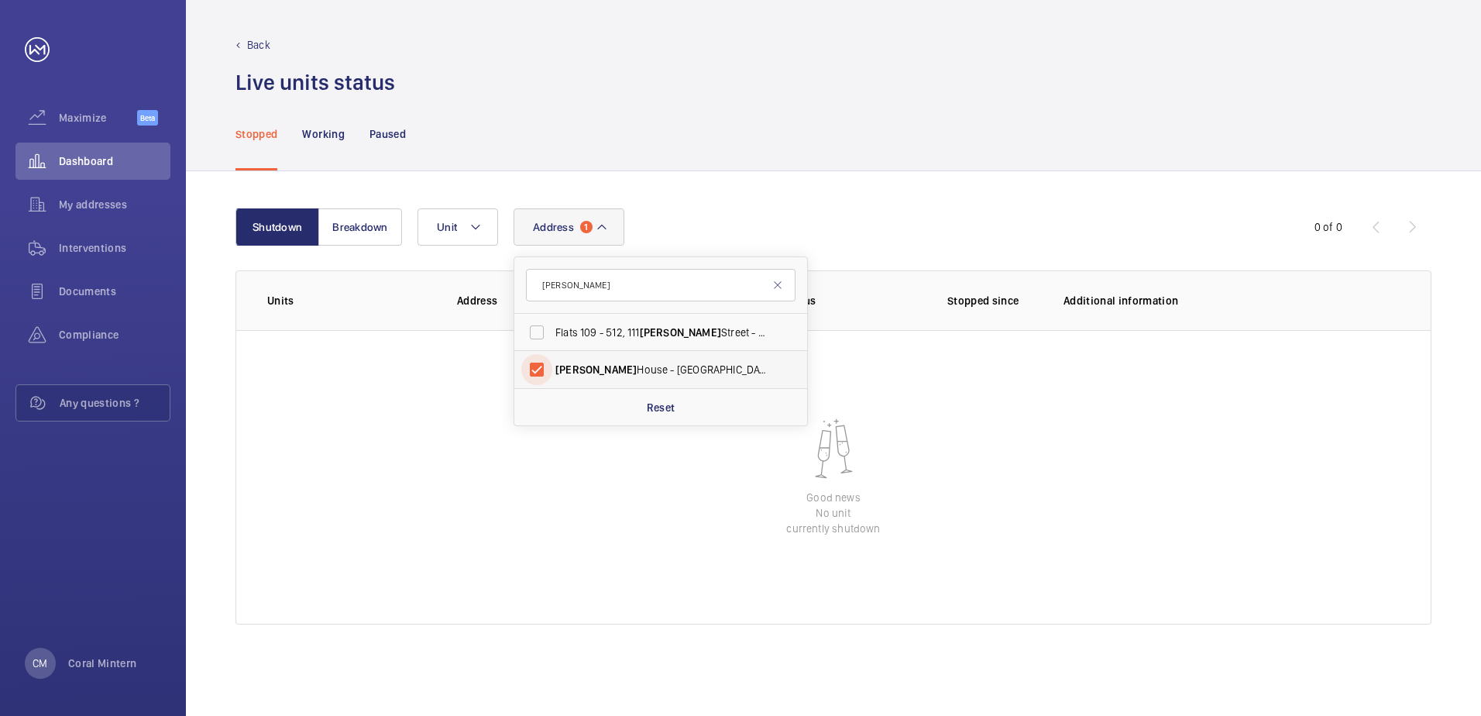 Image resolution: width=1481 pixels, height=716 pixels. I want to click on button: Shutdown, so click(277, 227).